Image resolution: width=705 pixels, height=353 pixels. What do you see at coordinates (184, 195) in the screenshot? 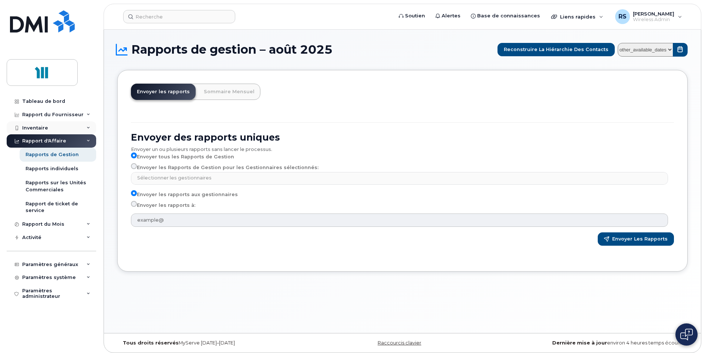
I see `label: Envoyer les rapports aux gestionnaires` at bounding box center [184, 195].